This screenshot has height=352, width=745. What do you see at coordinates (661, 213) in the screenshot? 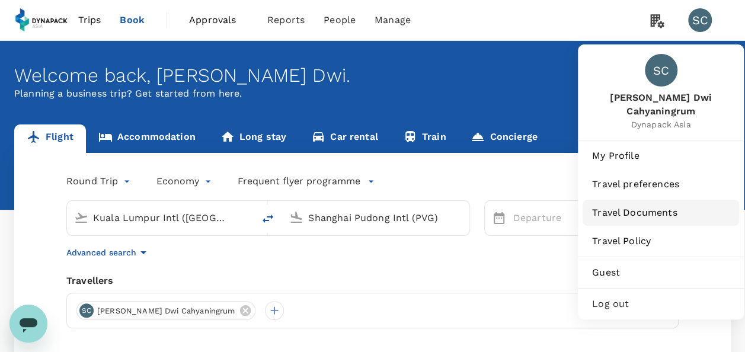
I see `a: Travel Documents` at bounding box center [661, 213].